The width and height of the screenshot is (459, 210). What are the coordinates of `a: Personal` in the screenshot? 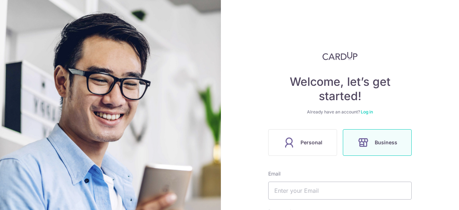 It's located at (302, 142).